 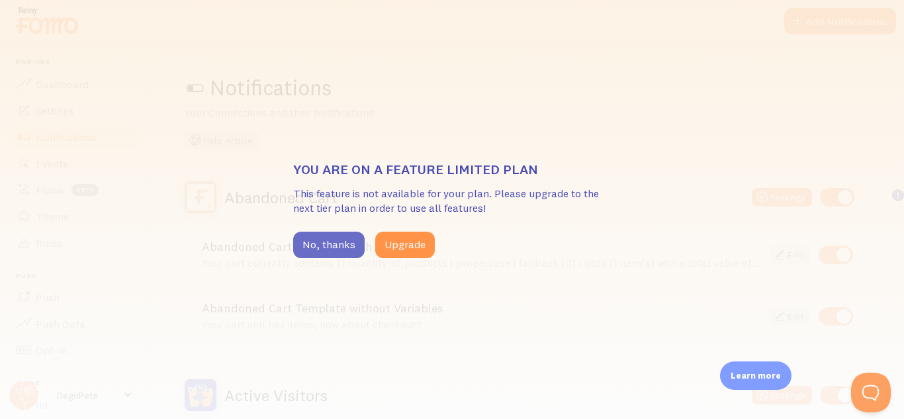 What do you see at coordinates (405, 245) in the screenshot?
I see `button: Upgrade` at bounding box center [405, 245].